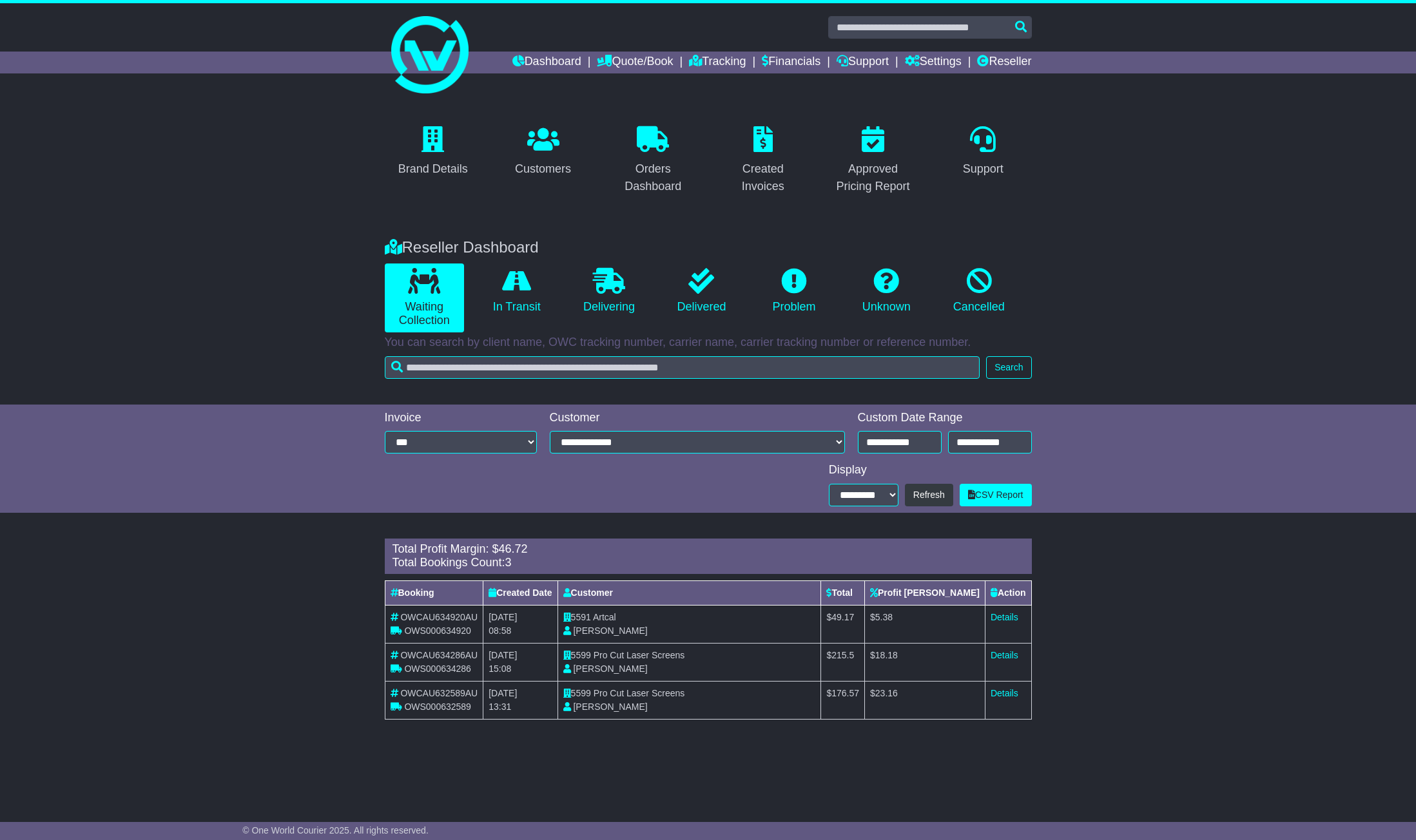  I want to click on span: 18.18, so click(886, 655).